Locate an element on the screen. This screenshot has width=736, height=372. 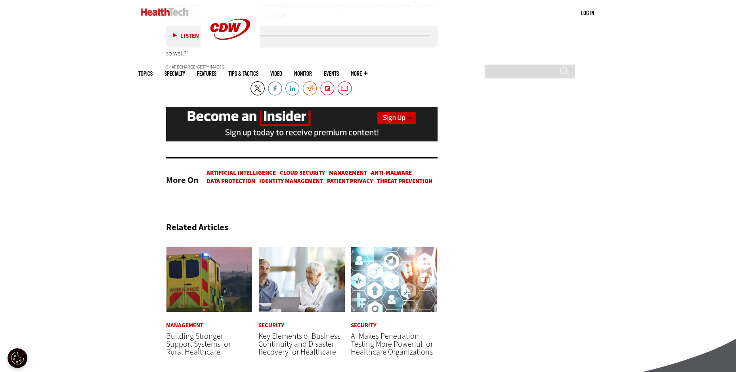
span: Key Elements of Business Continuity and Disaster Recovery for Healthcare is located at coordinates (299, 344).